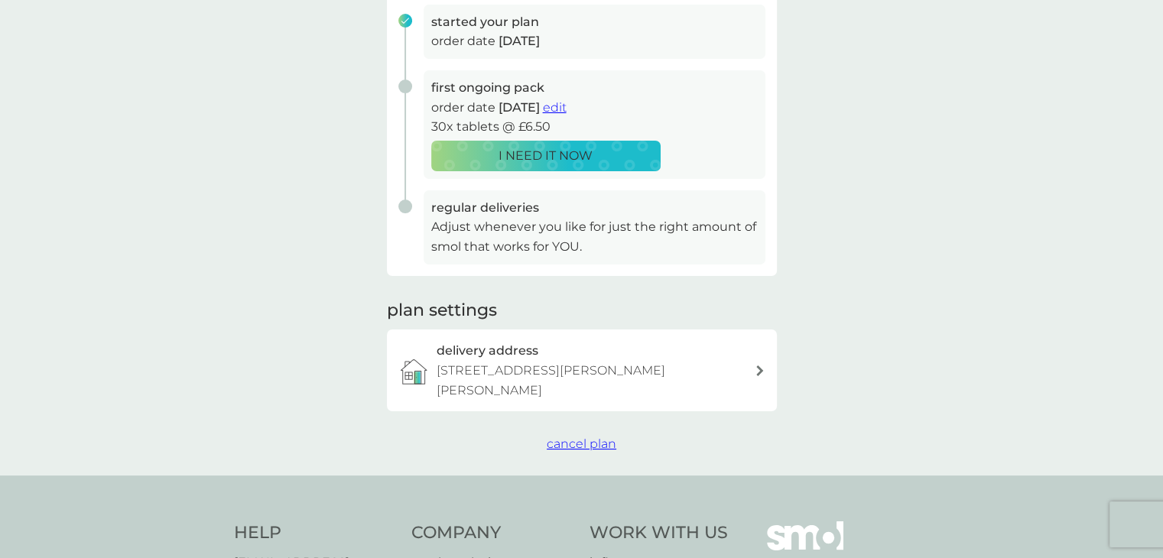 The image size is (1163, 558). What do you see at coordinates (546, 156) in the screenshot?
I see `button: I NEED IT NOW` at bounding box center [546, 156].